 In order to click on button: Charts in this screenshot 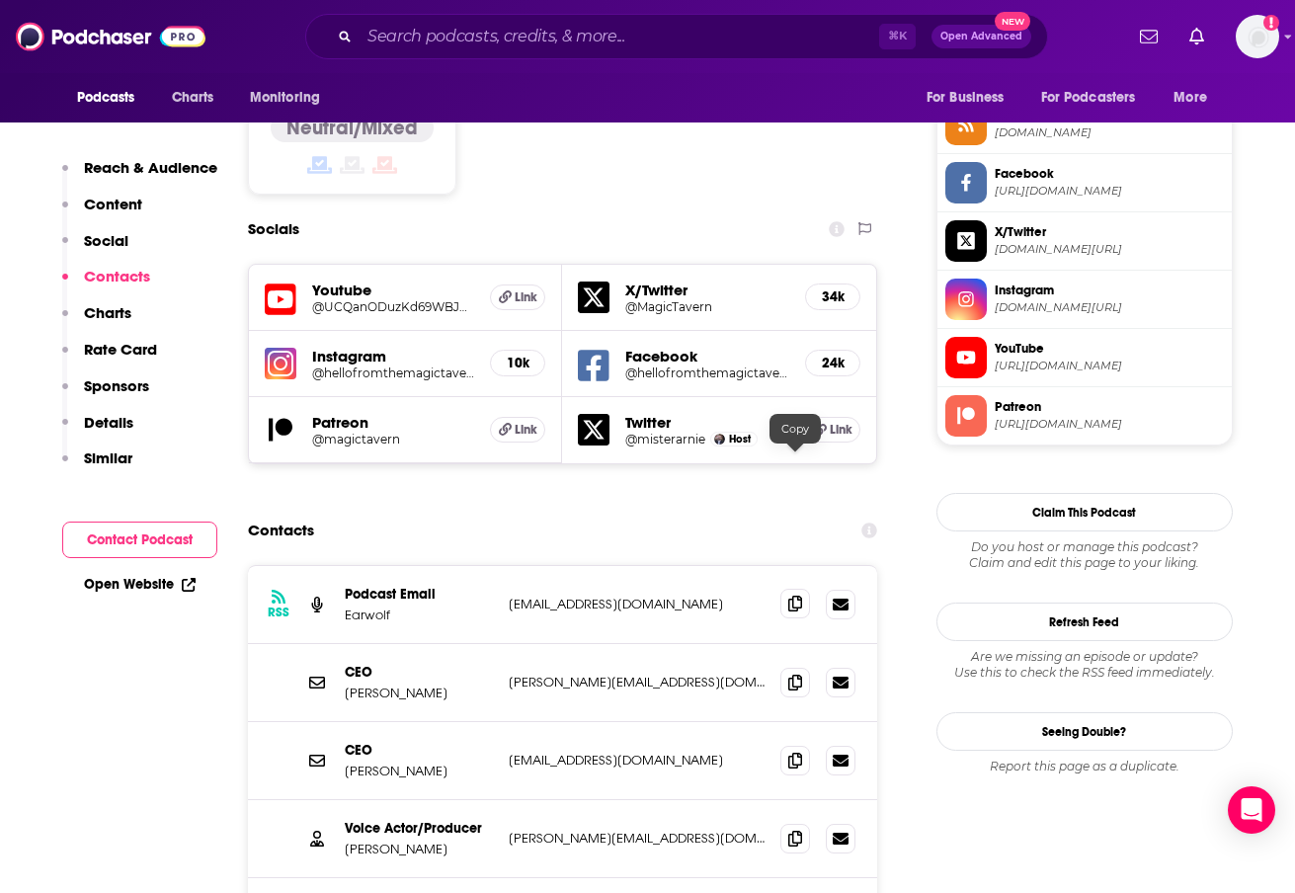, I will do `click(97, 321)`.